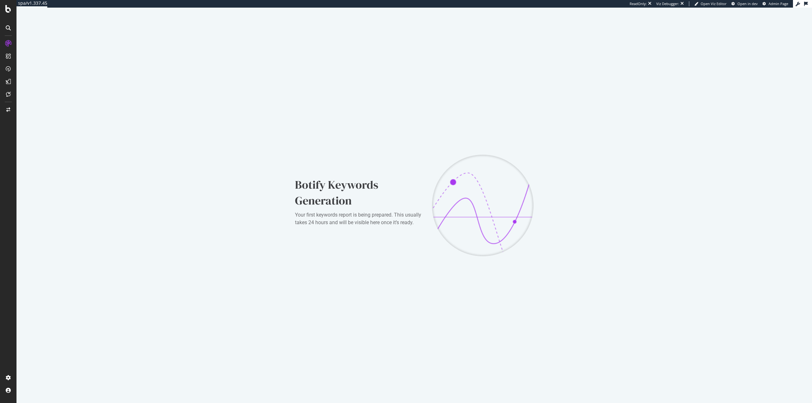  I want to click on div: Your first keywords report is being prepared. This usually takes 24 hours and will be visible her..., so click(359, 219).